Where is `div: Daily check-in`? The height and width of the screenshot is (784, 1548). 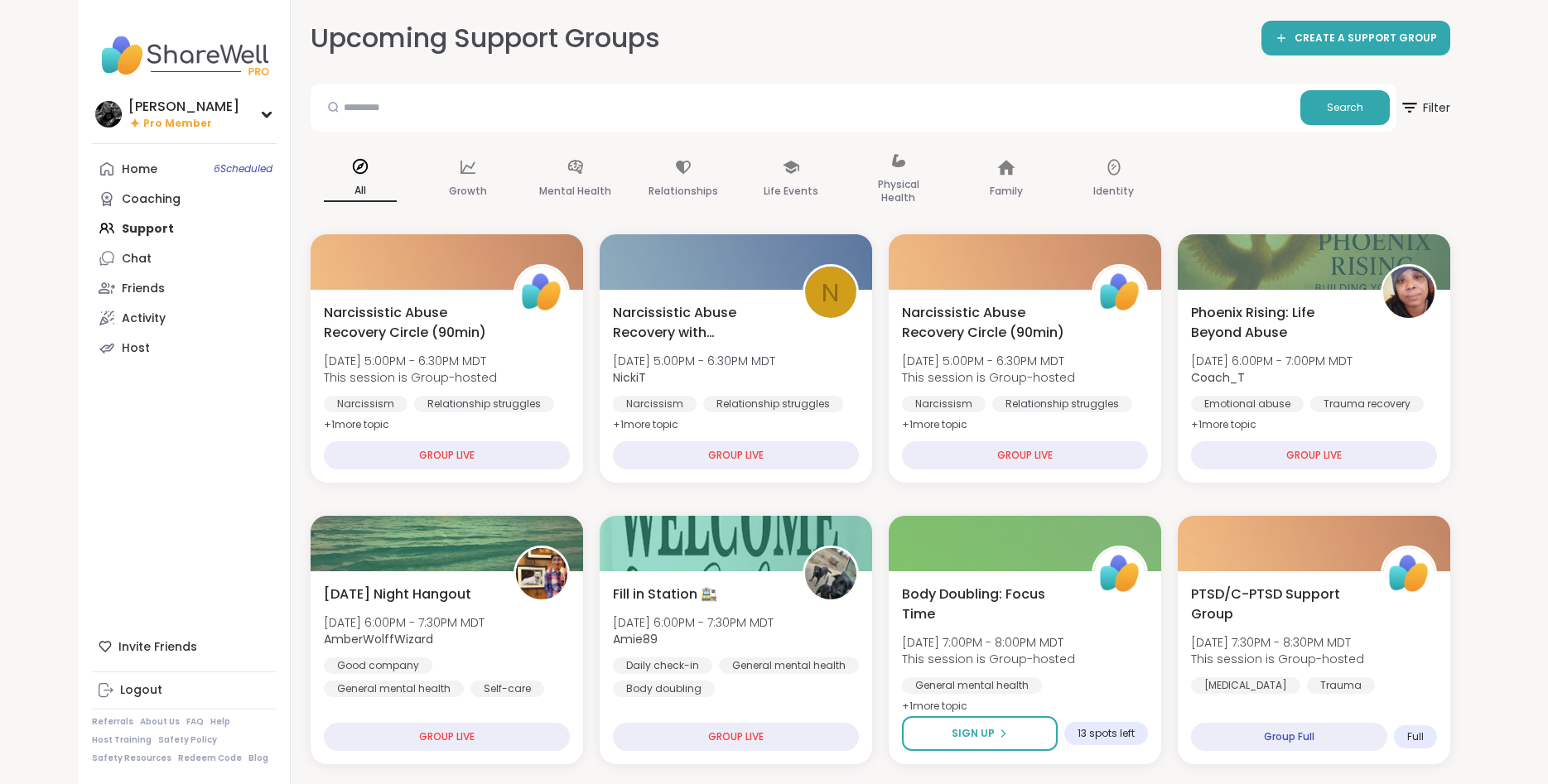
div: Daily check-in is located at coordinates (663, 665).